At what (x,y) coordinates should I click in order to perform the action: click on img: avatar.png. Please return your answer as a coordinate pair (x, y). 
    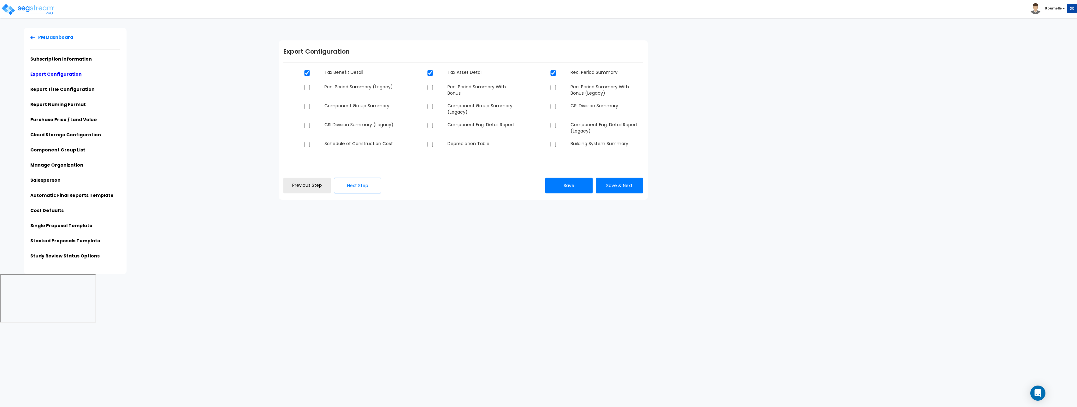
    Looking at the image, I should click on (1035, 9).